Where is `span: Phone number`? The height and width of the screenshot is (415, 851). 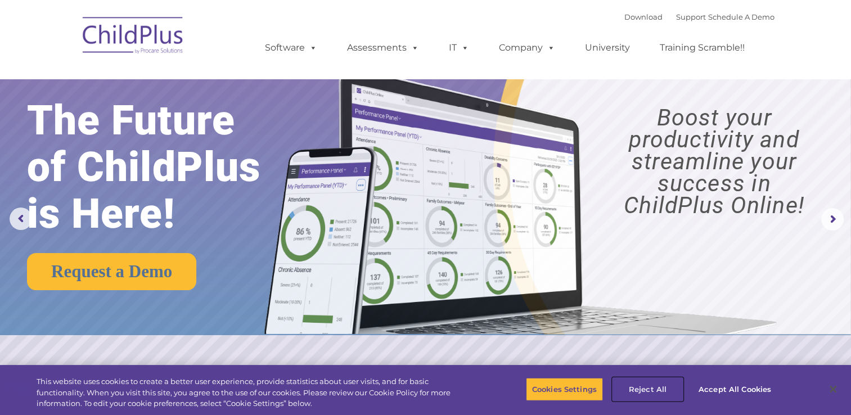
span: Phone number is located at coordinates (180, 124).